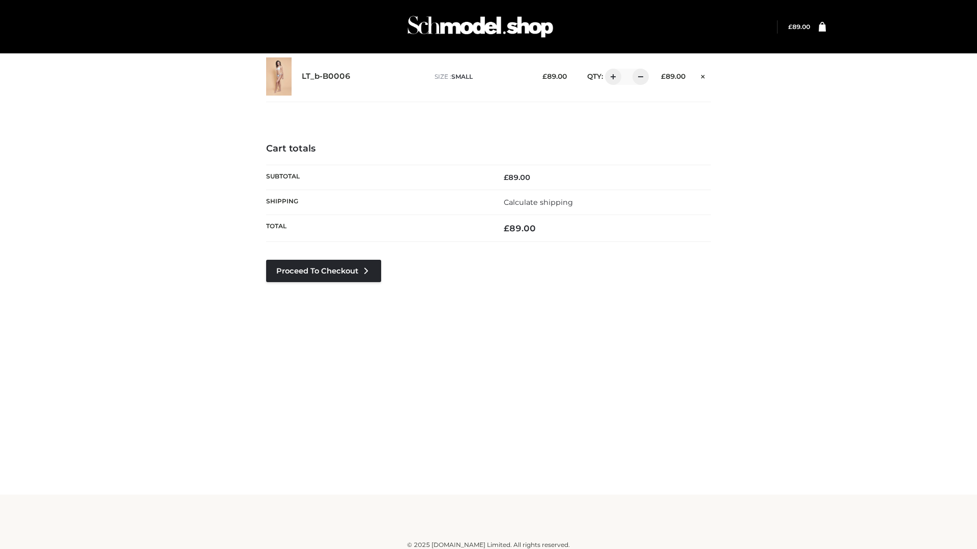 This screenshot has height=549, width=977. Describe the element at coordinates (377, 202) in the screenshot. I see `th: Shipping` at that location.